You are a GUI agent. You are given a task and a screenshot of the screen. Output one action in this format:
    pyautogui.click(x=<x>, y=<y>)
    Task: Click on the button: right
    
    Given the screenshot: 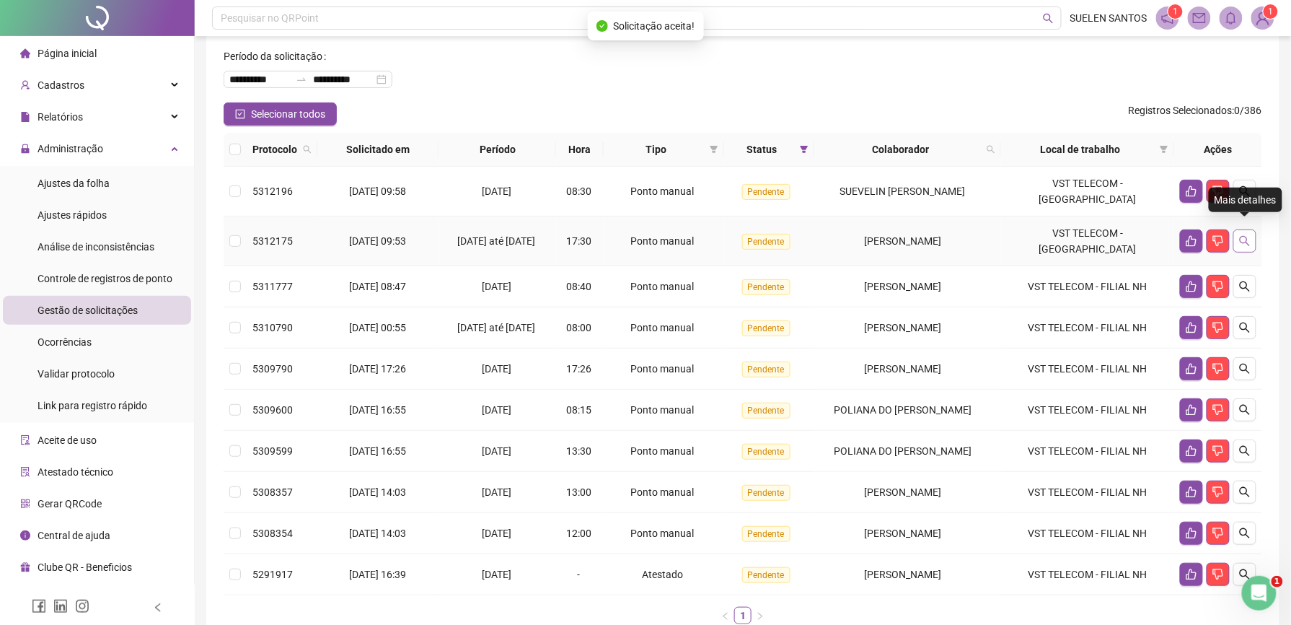 What is the action you would take?
    pyautogui.click(x=760, y=615)
    